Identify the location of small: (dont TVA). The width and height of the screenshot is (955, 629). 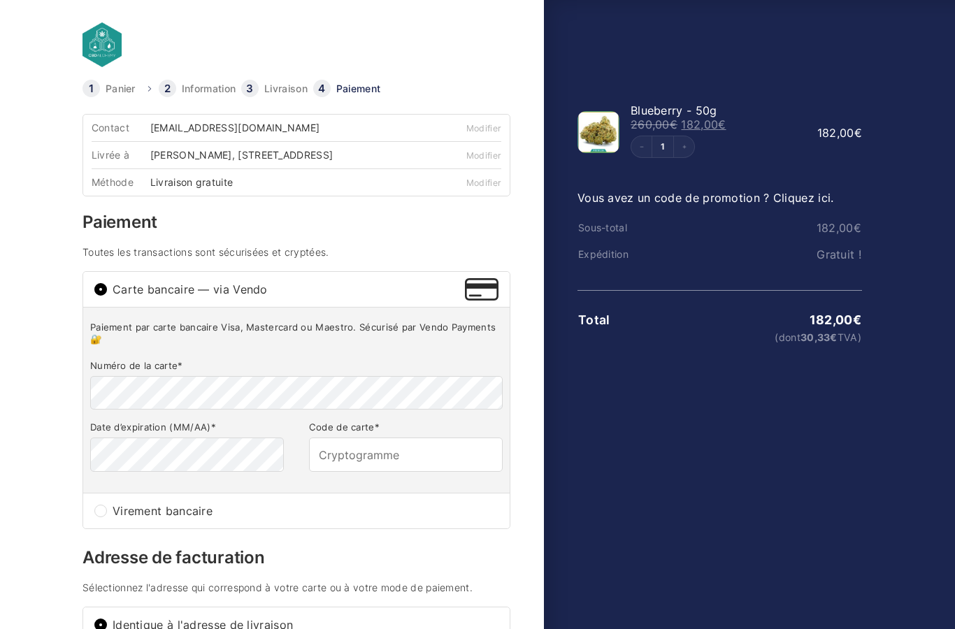
(767, 338).